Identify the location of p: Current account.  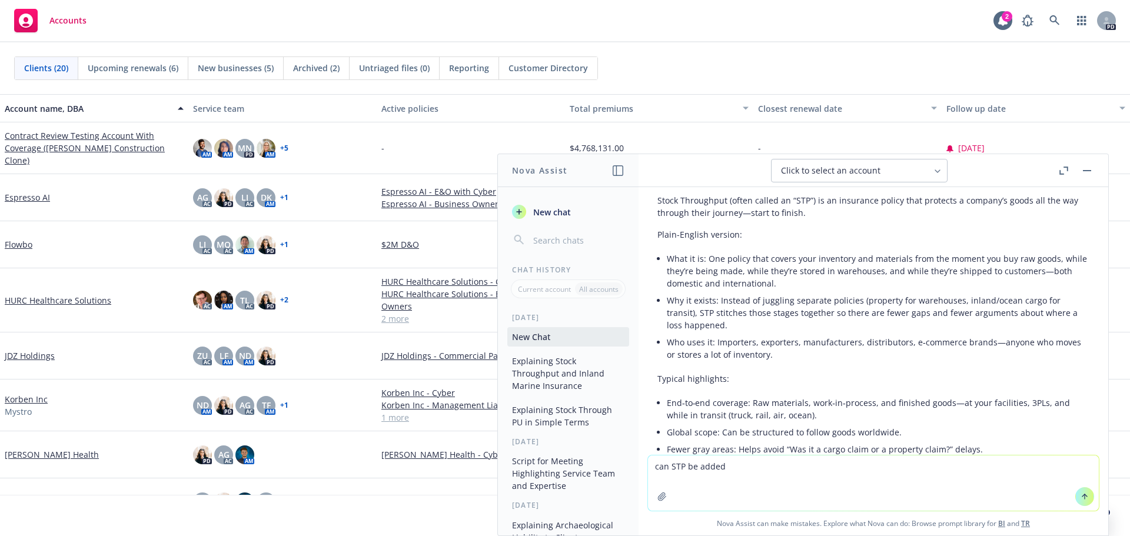
(544, 289).